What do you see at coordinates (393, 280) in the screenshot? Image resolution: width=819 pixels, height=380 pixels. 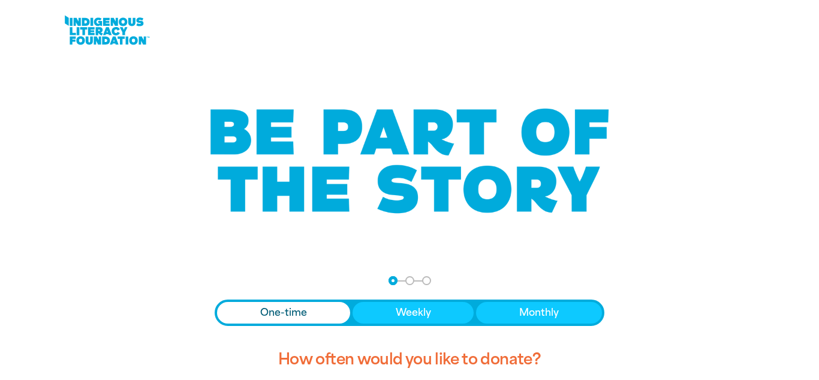 I see `button: Navigate to step 1 of 3 to enter your donation amount` at bounding box center [393, 280].